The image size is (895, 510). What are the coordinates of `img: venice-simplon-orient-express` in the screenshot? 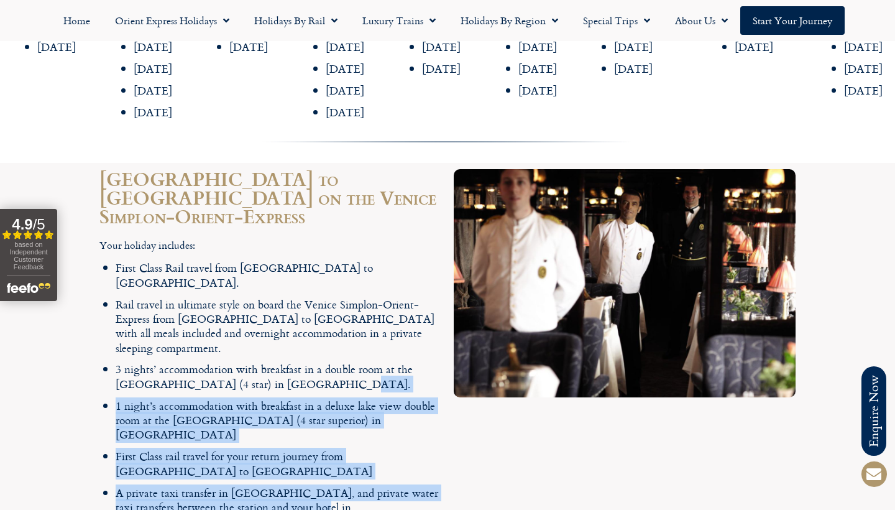 It's located at (625, 283).